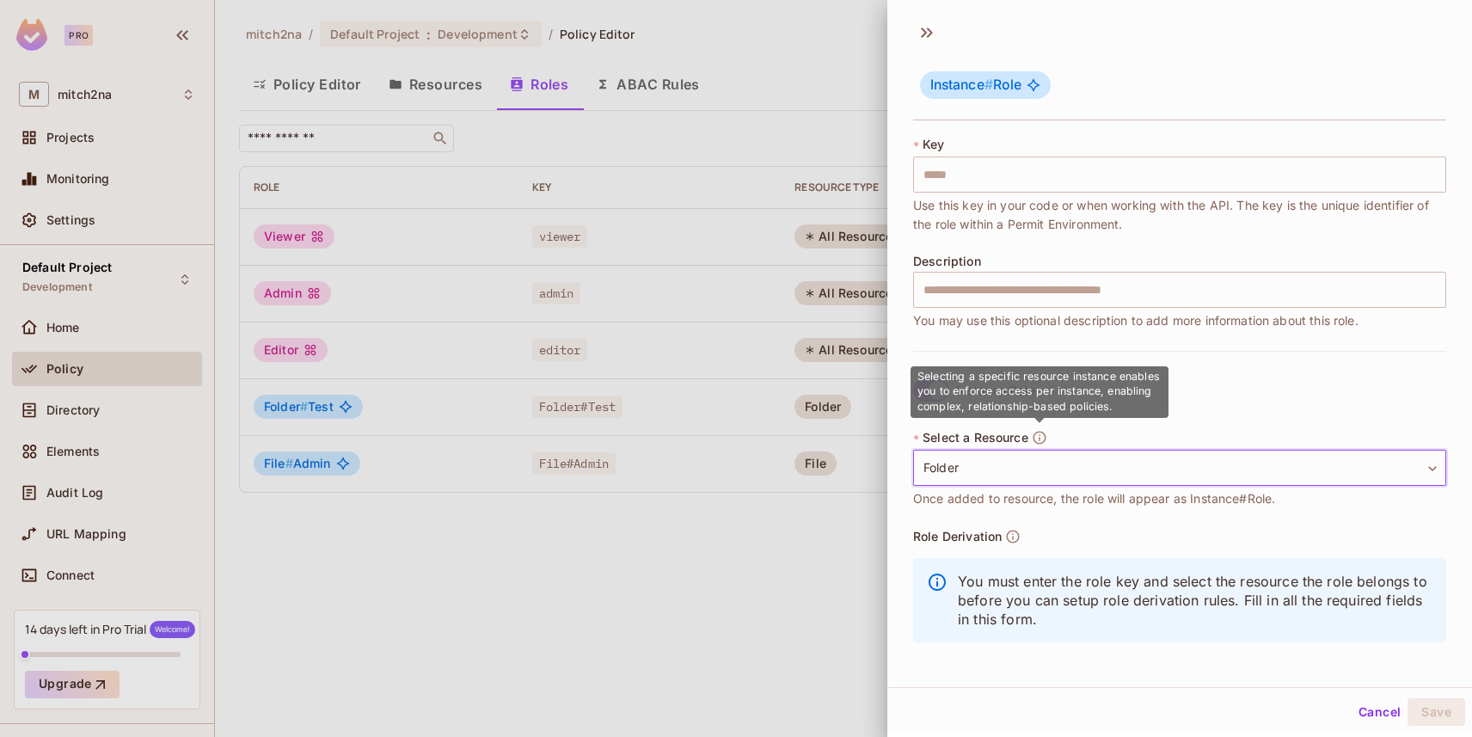 The image size is (1472, 737). Describe the element at coordinates (947, 261) in the screenshot. I see `span: Description` at that location.